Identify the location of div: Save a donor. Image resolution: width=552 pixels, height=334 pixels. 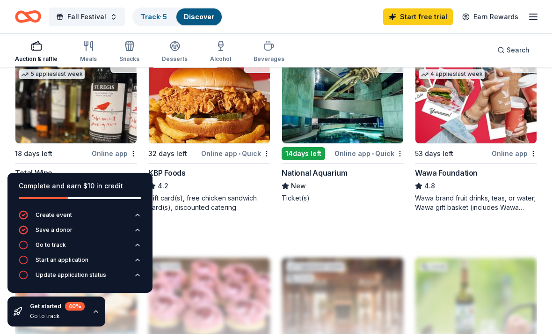
(54, 230).